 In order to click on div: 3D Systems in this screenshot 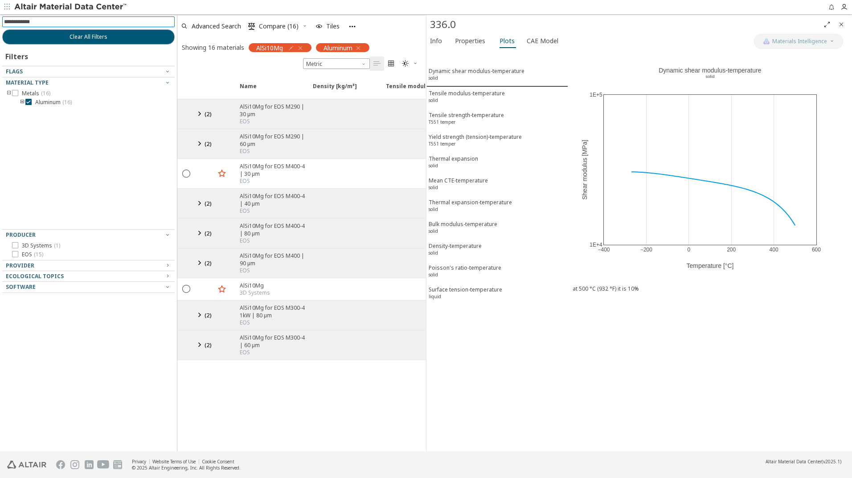, I will do `click(255, 293)`.